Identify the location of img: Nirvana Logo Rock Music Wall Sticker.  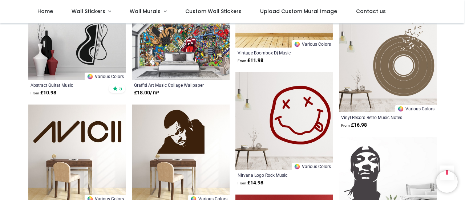
(284, 121).